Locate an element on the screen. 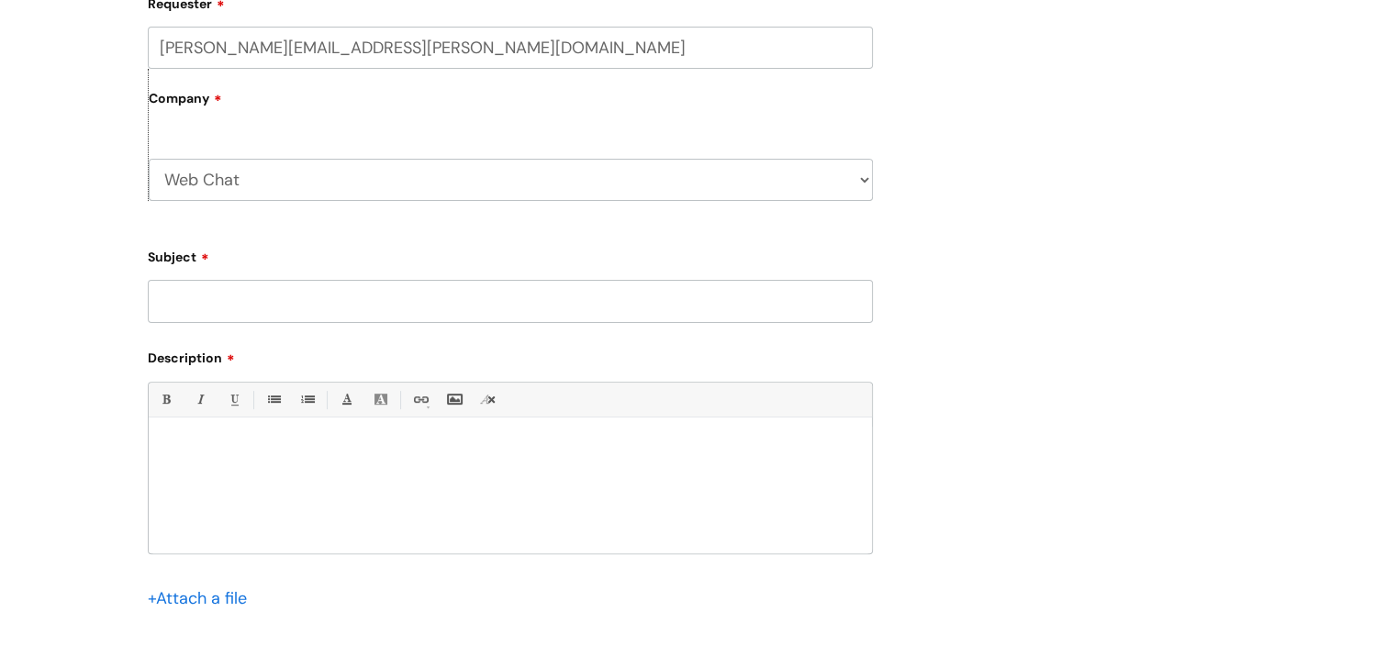 This screenshot has width=1396, height=645. input: Email is located at coordinates (510, 48).